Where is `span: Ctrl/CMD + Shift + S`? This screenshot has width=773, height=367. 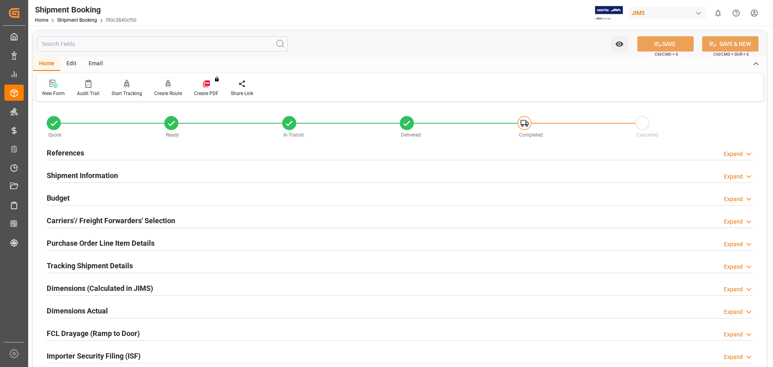
span: Ctrl/CMD + Shift + S is located at coordinates (731, 54).